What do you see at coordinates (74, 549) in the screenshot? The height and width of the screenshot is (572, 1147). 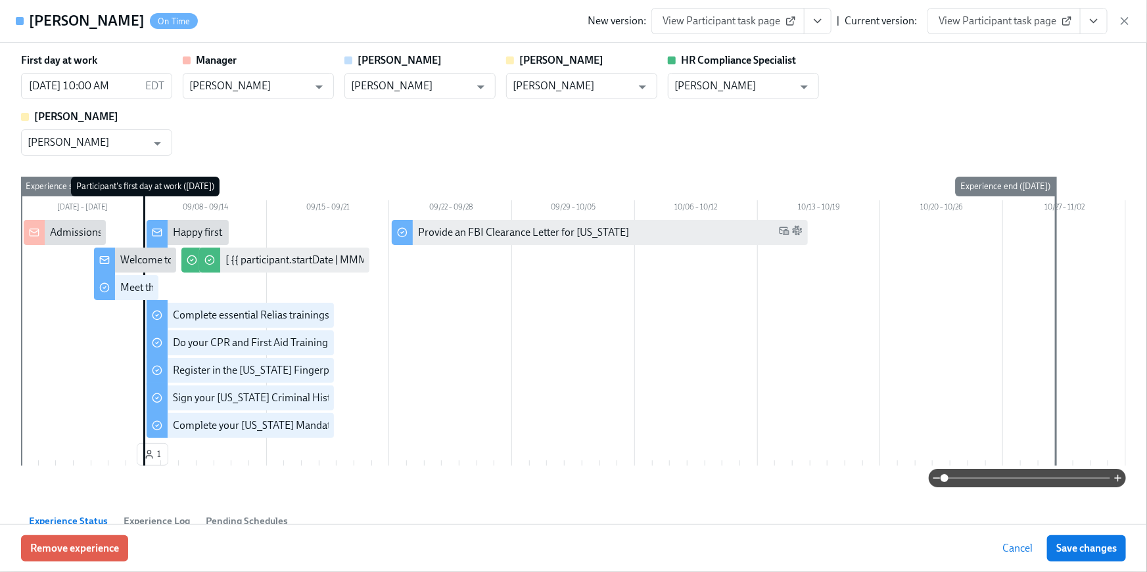 I see `span: Remove experience` at bounding box center [74, 549].